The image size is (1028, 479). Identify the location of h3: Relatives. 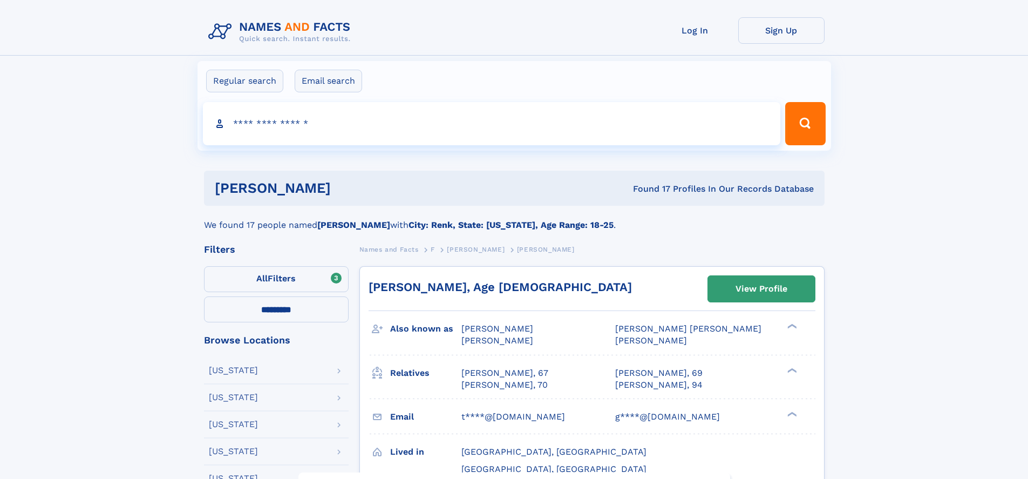
(426, 373).